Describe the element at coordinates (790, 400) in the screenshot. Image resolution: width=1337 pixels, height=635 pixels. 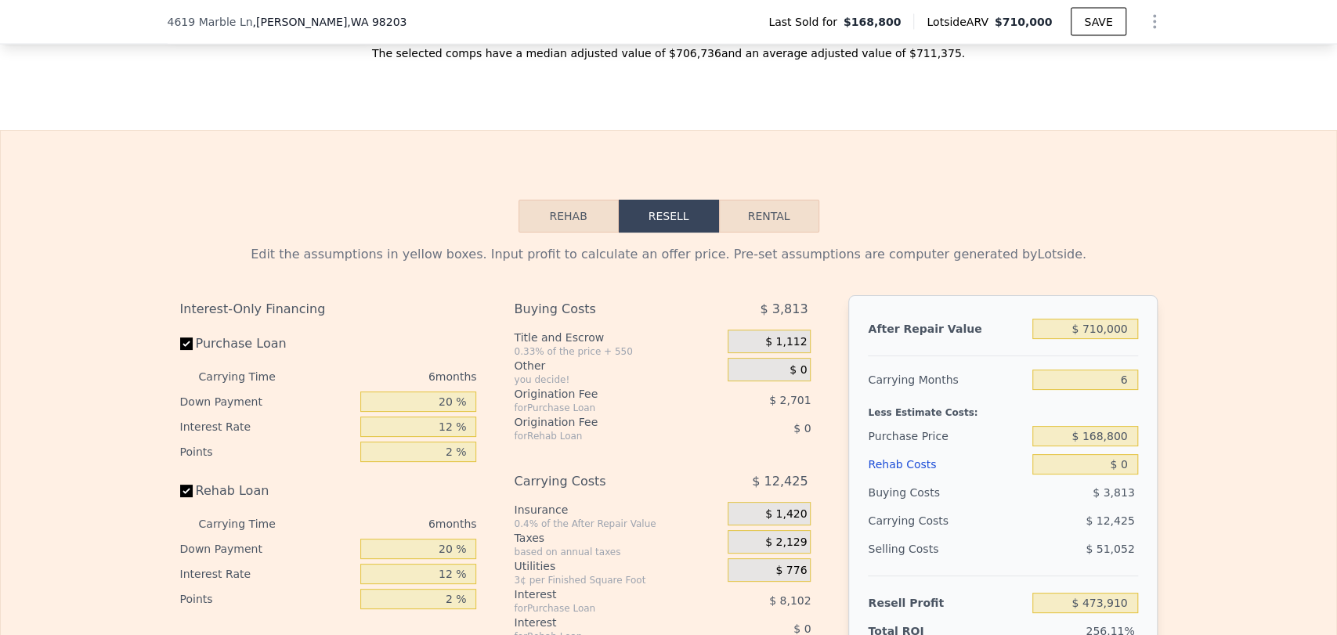
I see `span: $ 2,701` at that location.